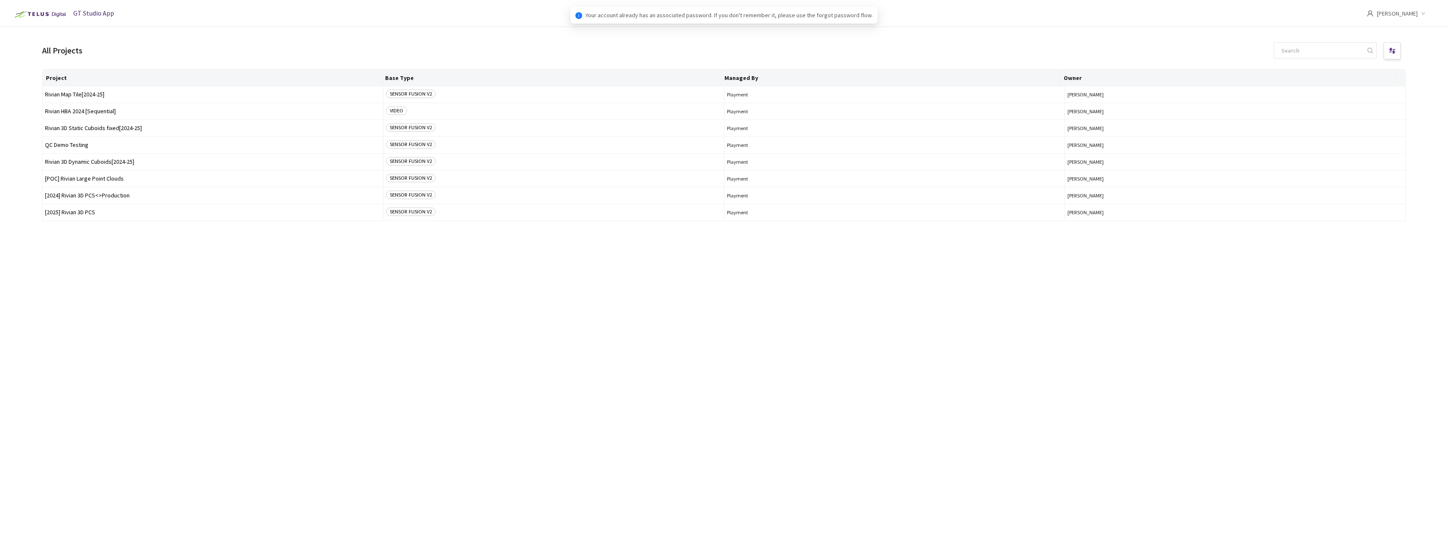 The height and width of the screenshot is (535, 1448). I want to click on span: VIDEO, so click(397, 111).